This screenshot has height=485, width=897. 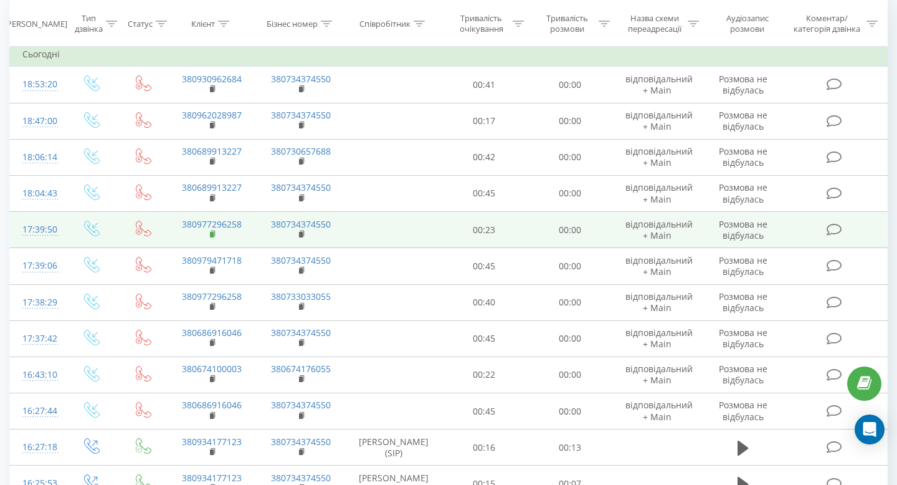 I want to click on a: 380930962684, so click(x=212, y=78).